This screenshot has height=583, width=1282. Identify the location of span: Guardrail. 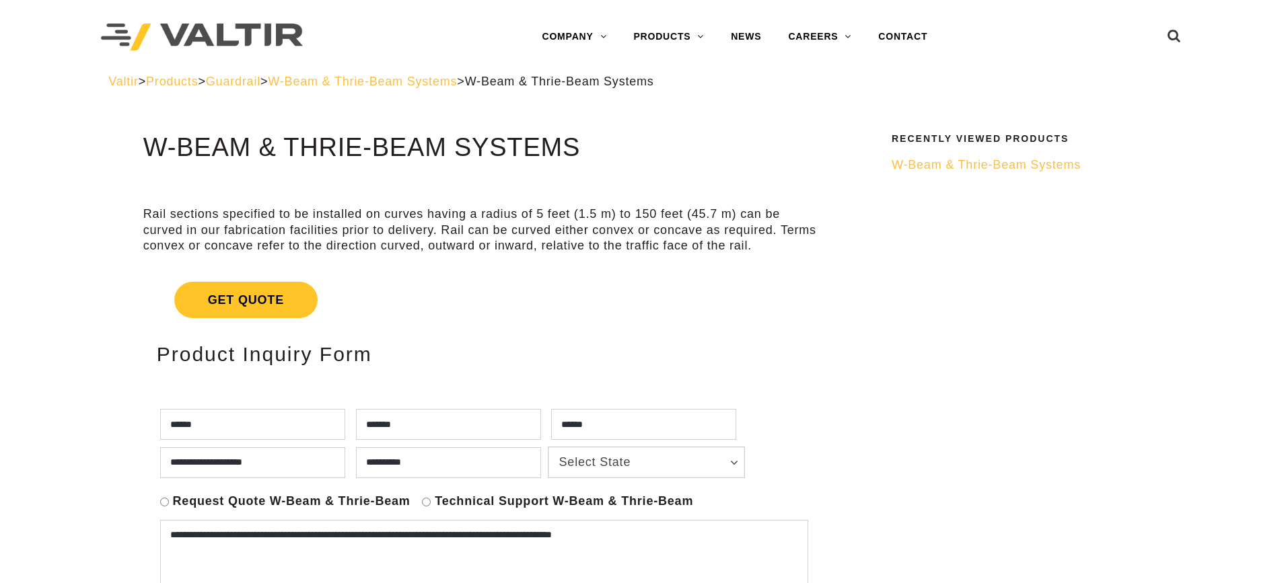
(233, 81).